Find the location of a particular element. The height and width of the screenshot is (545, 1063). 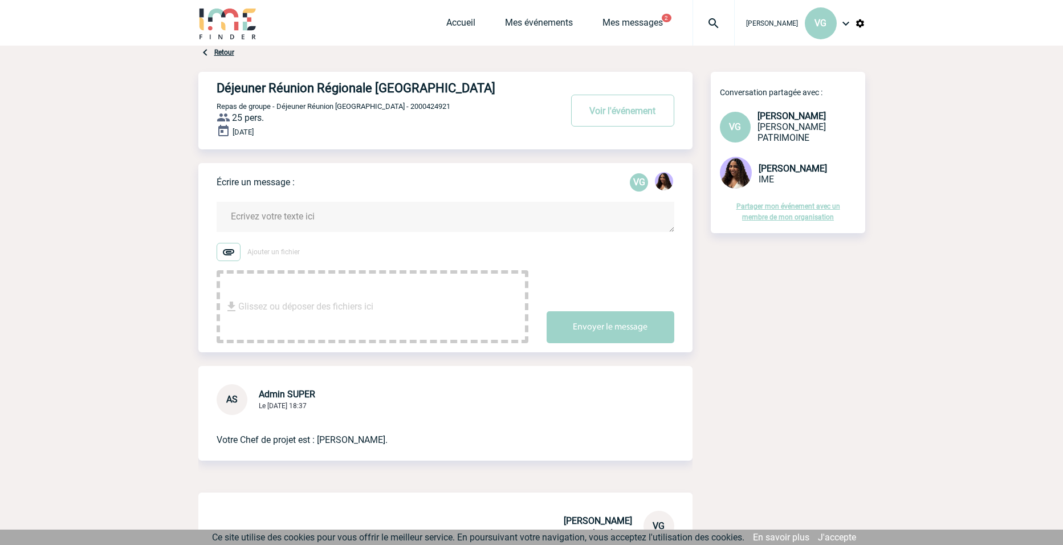

a: Mes événements is located at coordinates (539, 25).